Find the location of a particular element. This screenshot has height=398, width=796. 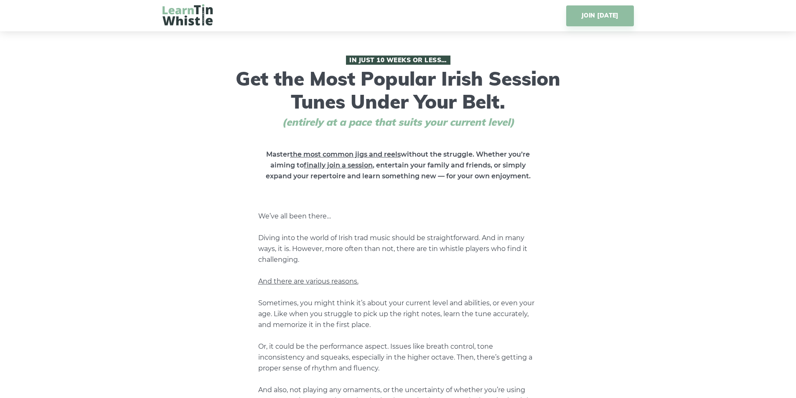

img: LearnTinWhistle.com is located at coordinates (188, 15).